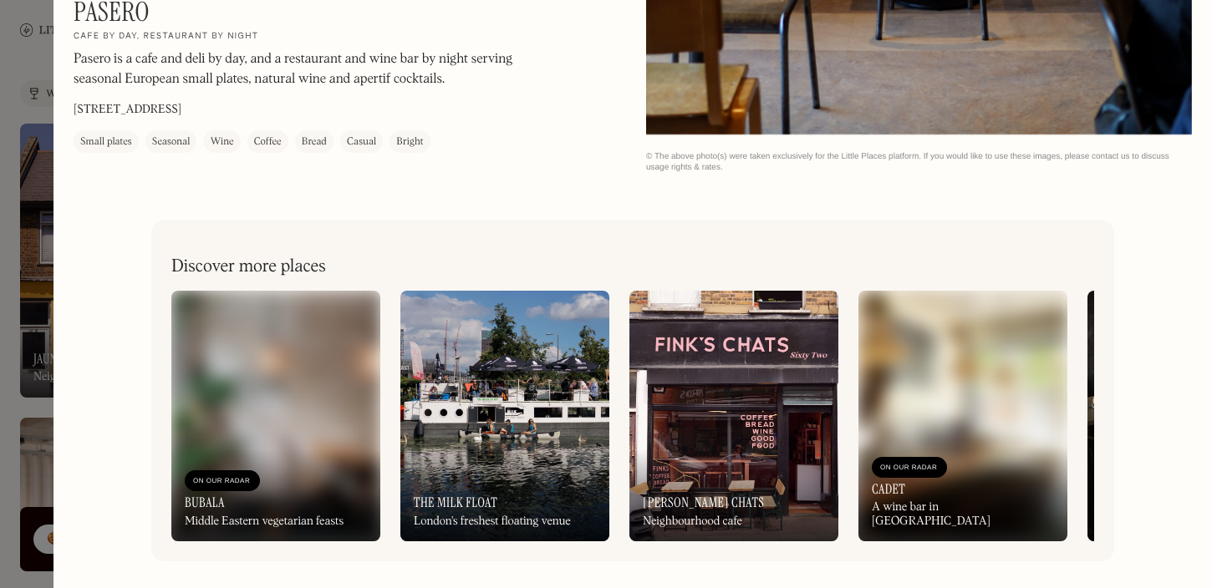 Image resolution: width=1212 pixels, height=588 pixels. Describe the element at coordinates (264, 521) in the screenshot. I see `div: Middle Eastern vegetarian feasts` at that location.